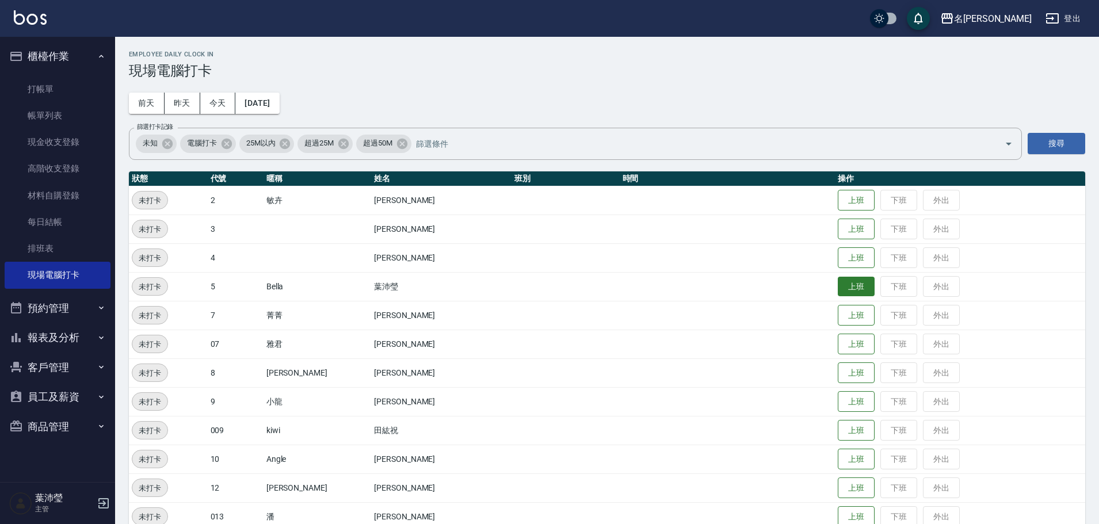 Image resolution: width=1099 pixels, height=524 pixels. Describe the element at coordinates (607, 54) in the screenshot. I see `h2: Employee Daily Clock In` at that location.